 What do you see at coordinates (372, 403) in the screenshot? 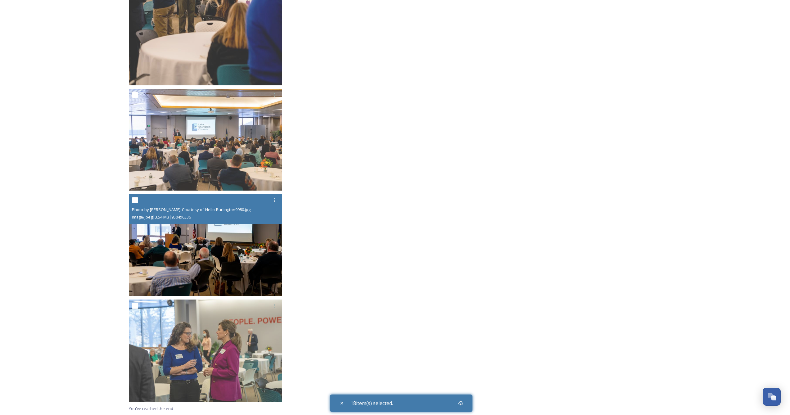
I see `span: 18 item(s) selected.` at bounding box center [372, 403].